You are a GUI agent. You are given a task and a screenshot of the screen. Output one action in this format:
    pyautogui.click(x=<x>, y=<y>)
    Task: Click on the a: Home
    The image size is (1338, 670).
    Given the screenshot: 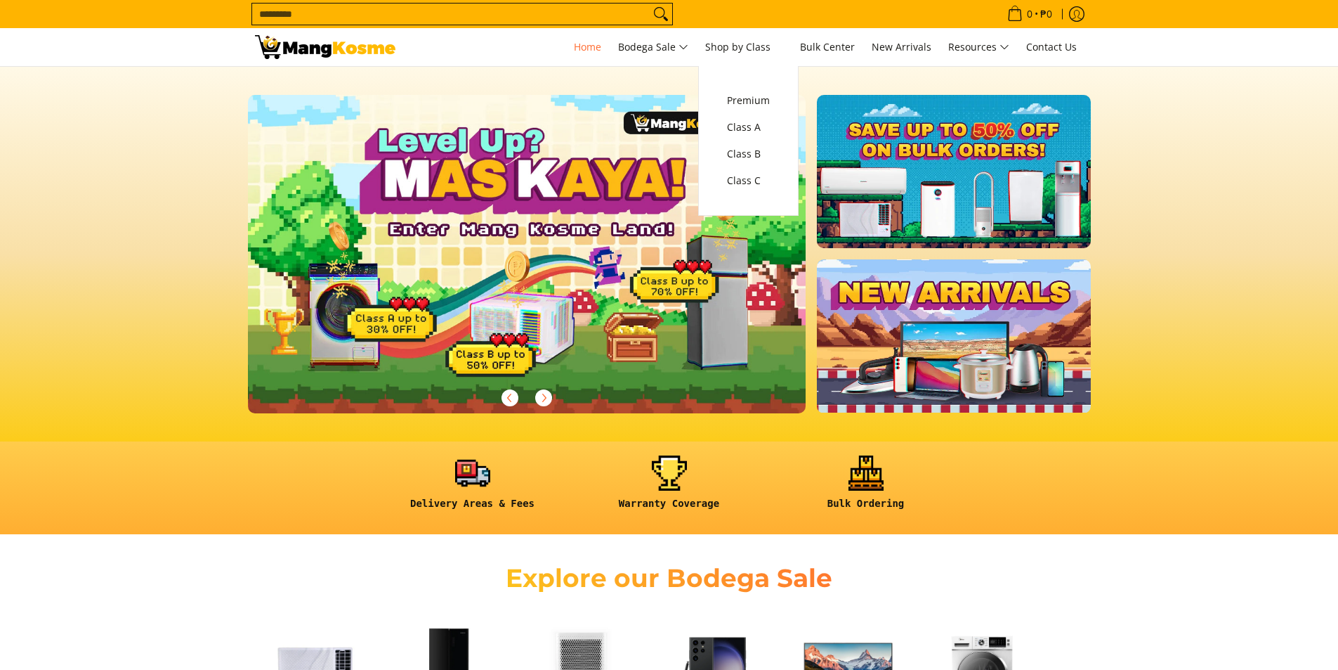 What is the action you would take?
    pyautogui.click(x=587, y=47)
    